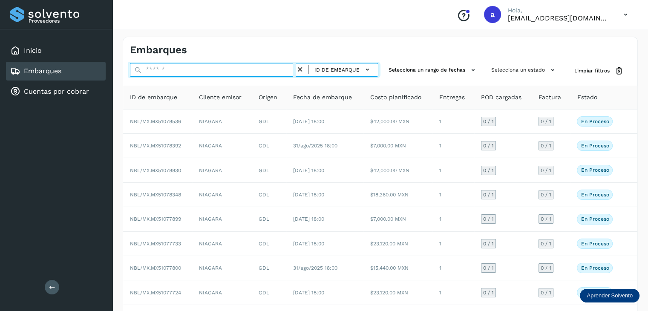 The image size is (648, 311). I want to click on span: Origen, so click(268, 97).